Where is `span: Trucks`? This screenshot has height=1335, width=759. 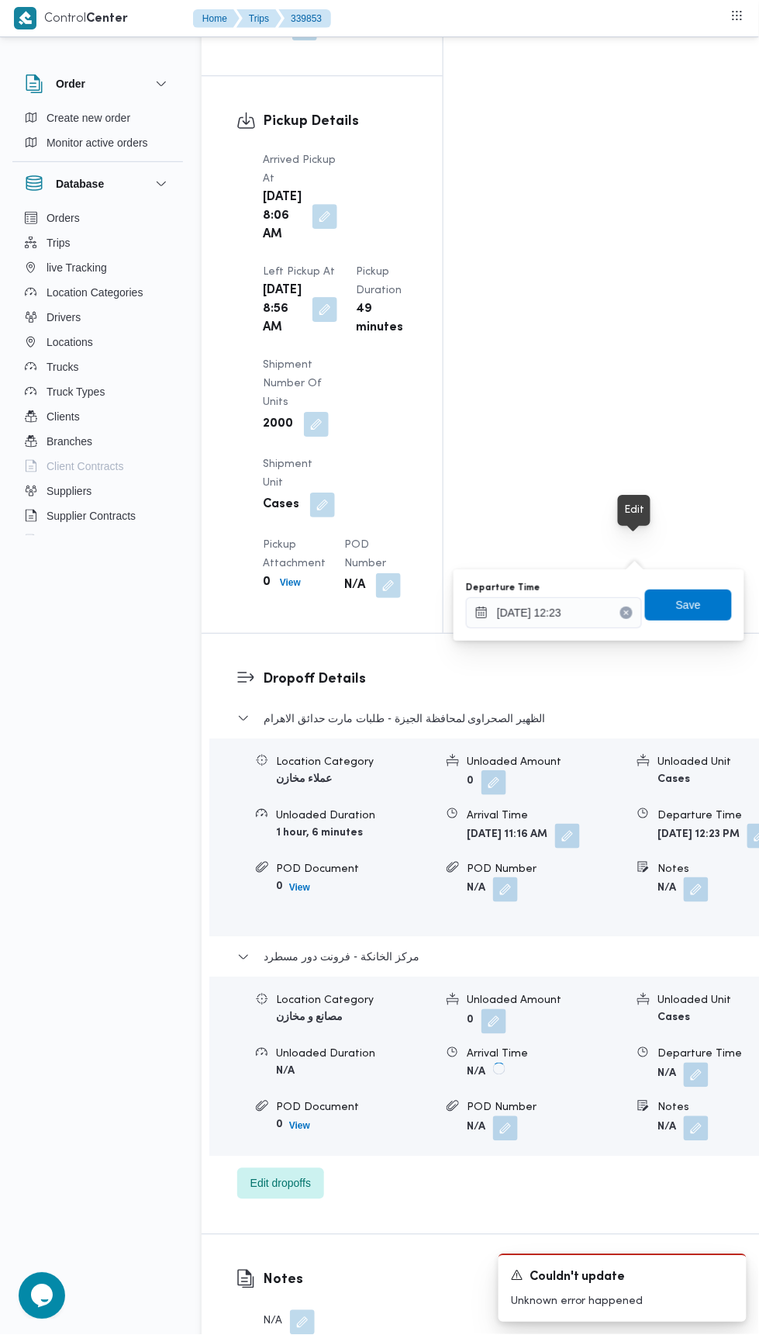
span: Trucks is located at coordinates (62, 367).